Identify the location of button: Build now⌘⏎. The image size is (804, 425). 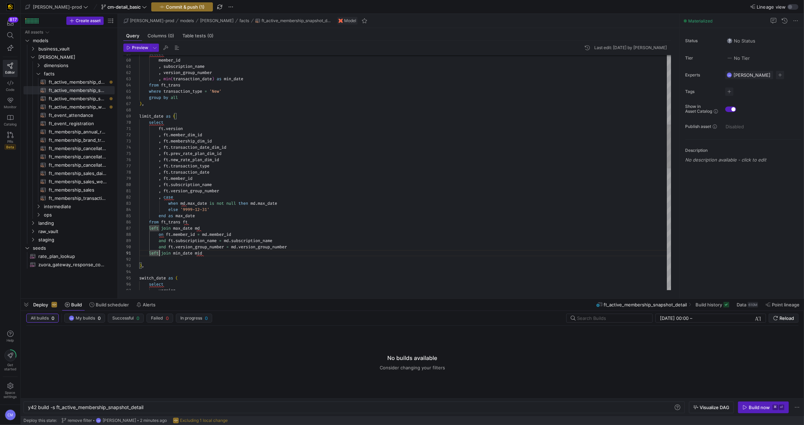
(764, 407).